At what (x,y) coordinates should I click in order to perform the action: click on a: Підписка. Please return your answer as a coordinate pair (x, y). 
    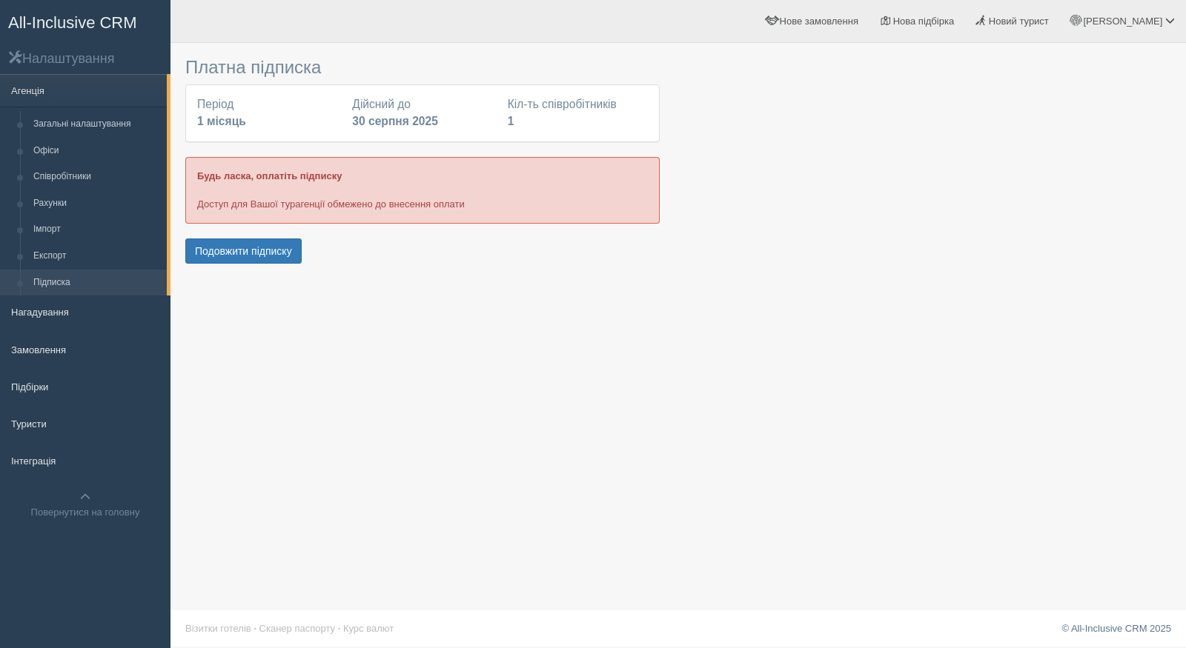
    Looking at the image, I should click on (96, 283).